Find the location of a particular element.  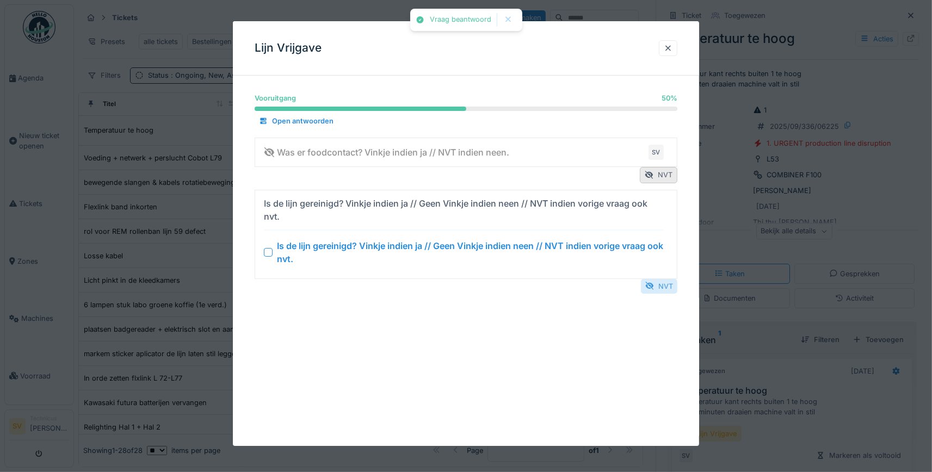

div: Was er foodcontact? Vinkje indien ja // NVT indien neen. is located at coordinates (386, 152).